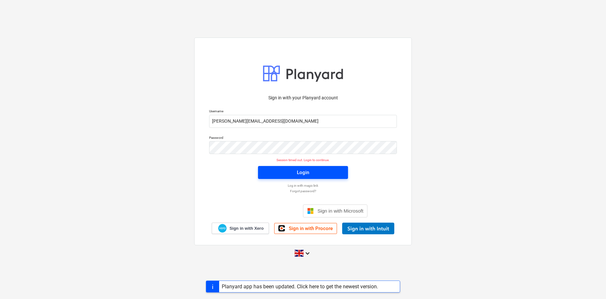  What do you see at coordinates (246, 229) in the screenshot?
I see `span: Sign in with Xero` at bounding box center [246, 229].